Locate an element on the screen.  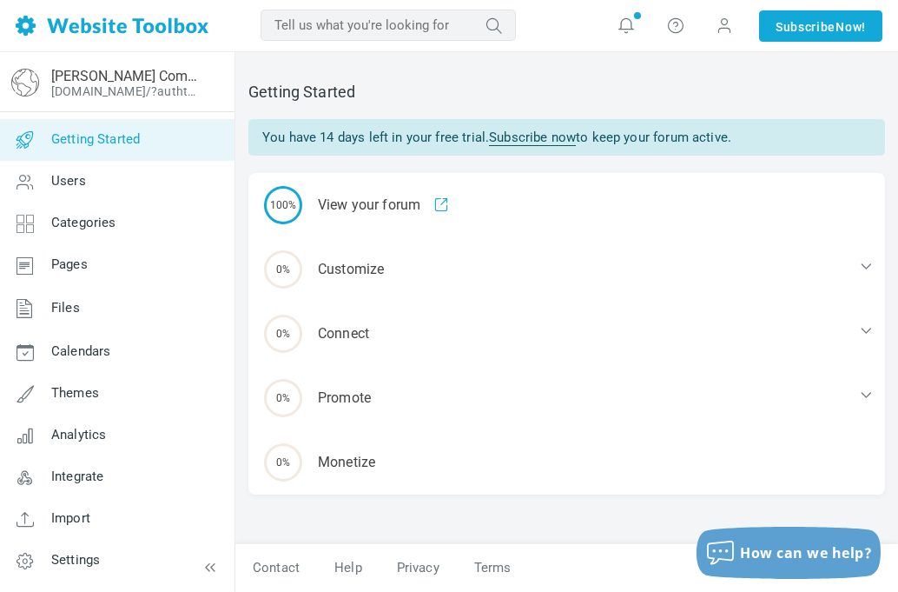
span: Now! is located at coordinates (851, 27).